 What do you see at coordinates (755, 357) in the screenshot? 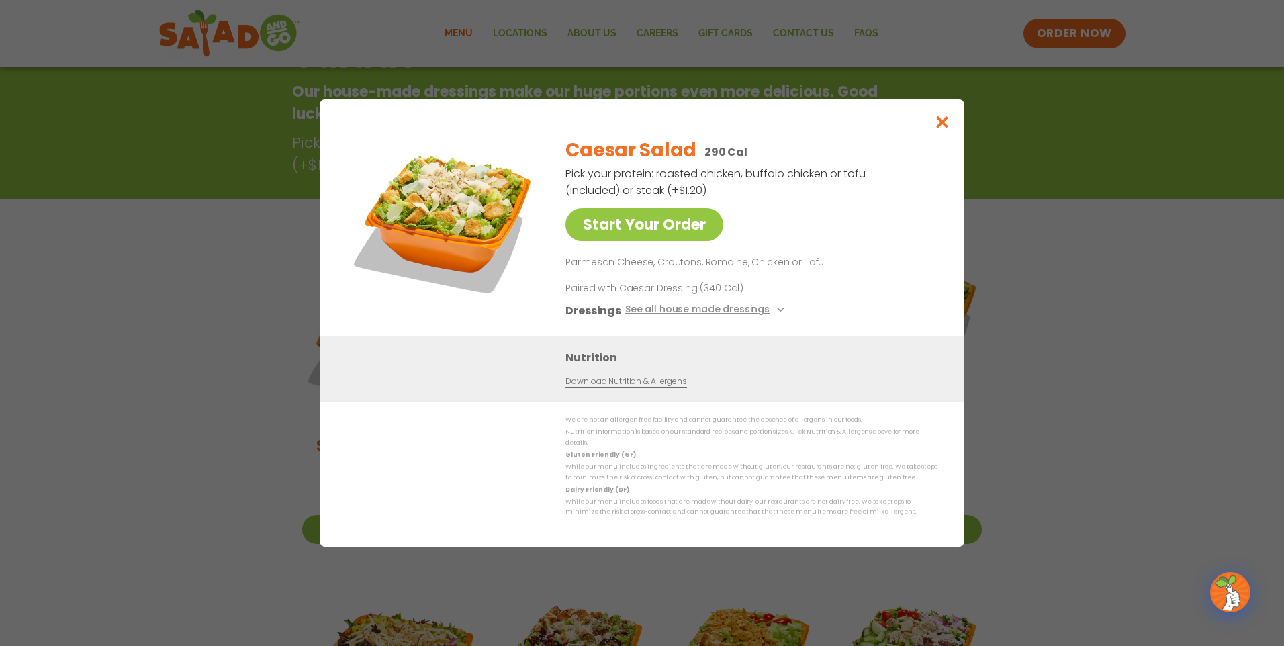
I see `h3: Nutrition` at bounding box center [755, 357].